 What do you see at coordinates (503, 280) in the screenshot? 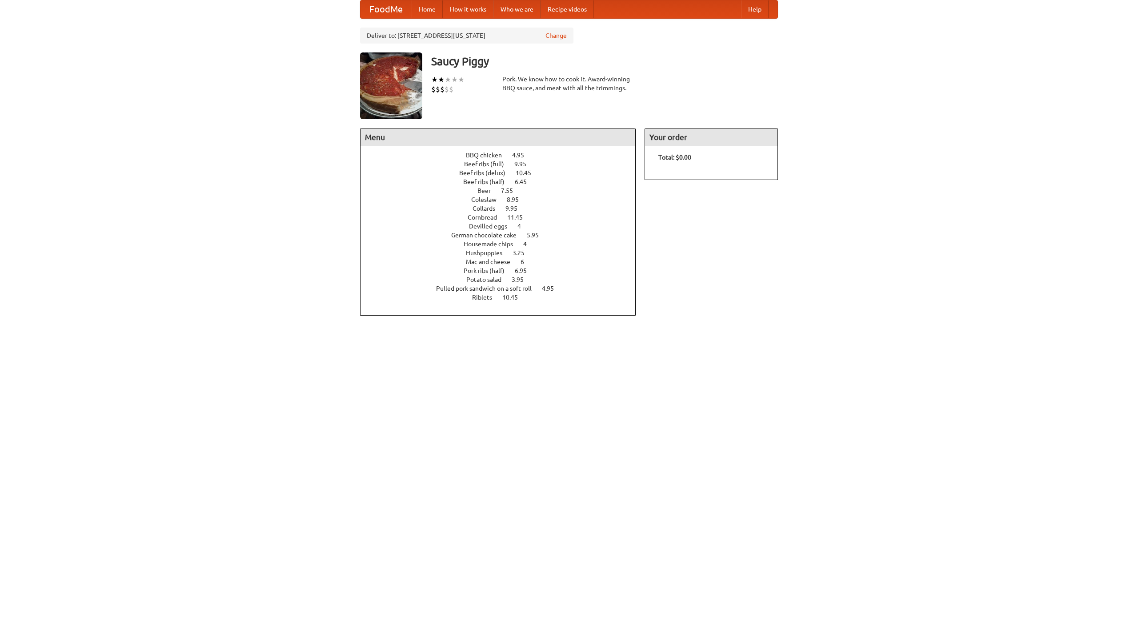
I see `a: Potato salad 3.95` at bounding box center [503, 280].